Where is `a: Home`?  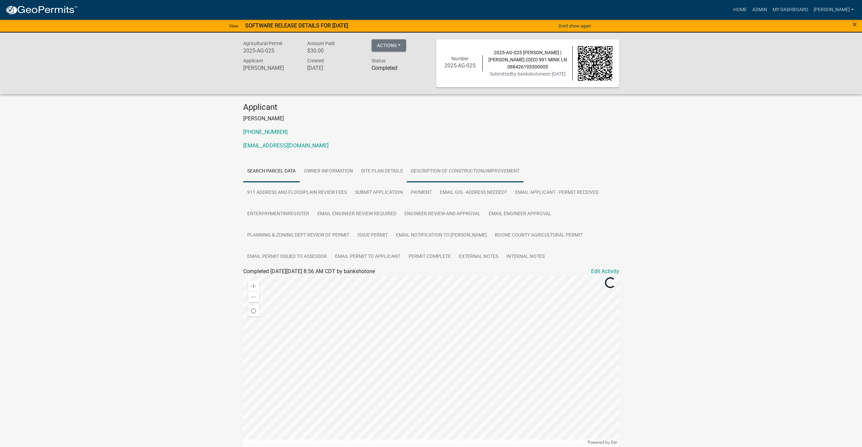
a: Home is located at coordinates (740, 10).